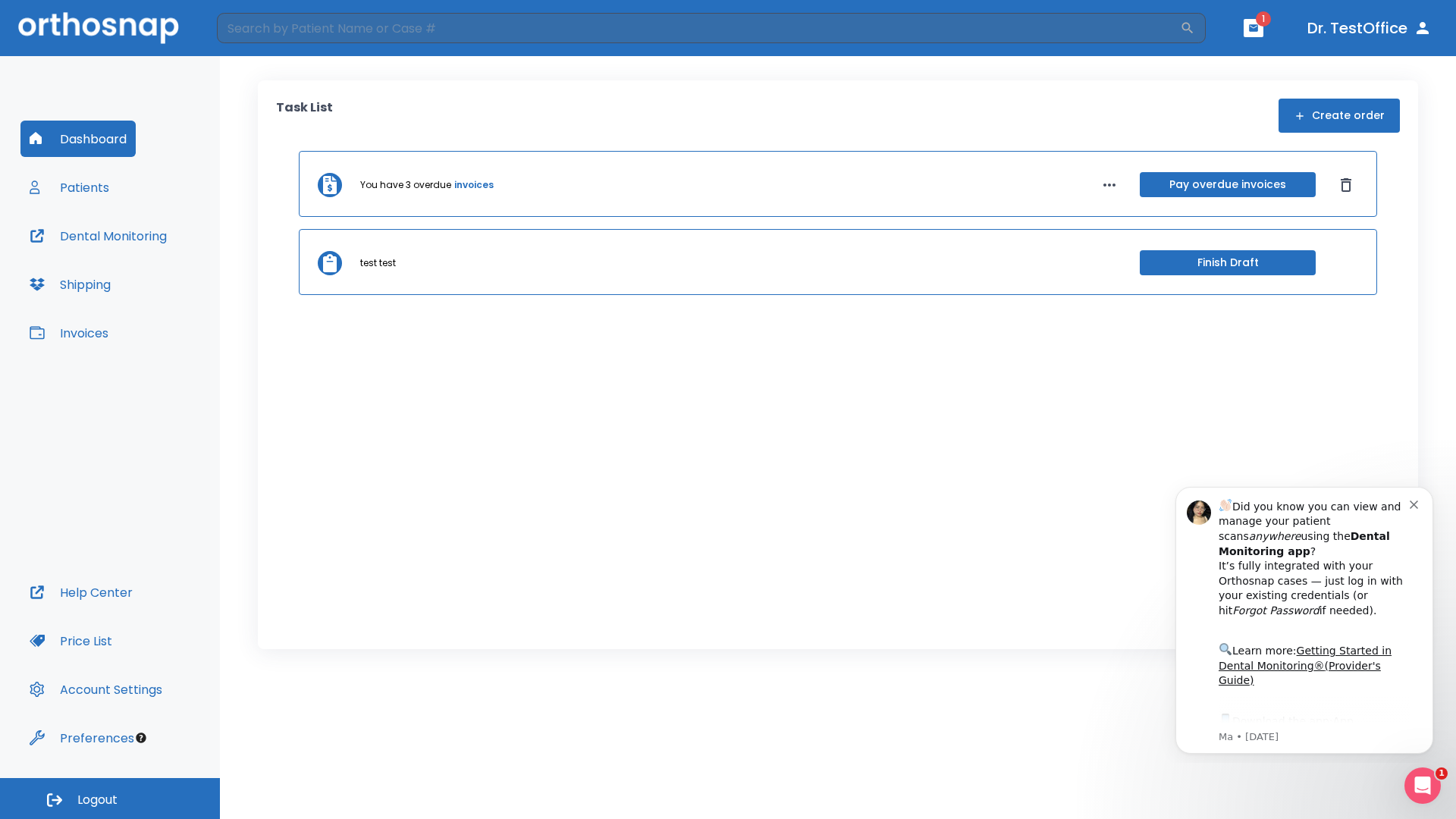 The width and height of the screenshot is (1456, 819). What do you see at coordinates (263, 30) in the screenshot?
I see `button: Dismiss notification` at bounding box center [263, 30].